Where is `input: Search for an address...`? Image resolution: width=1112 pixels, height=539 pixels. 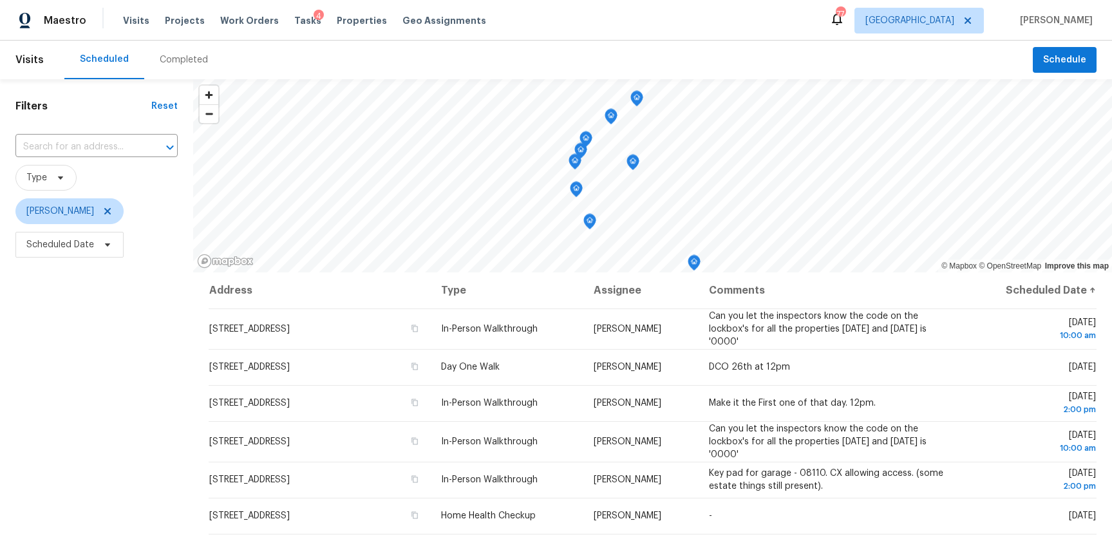
input: Search for an address... is located at coordinates (79, 147).